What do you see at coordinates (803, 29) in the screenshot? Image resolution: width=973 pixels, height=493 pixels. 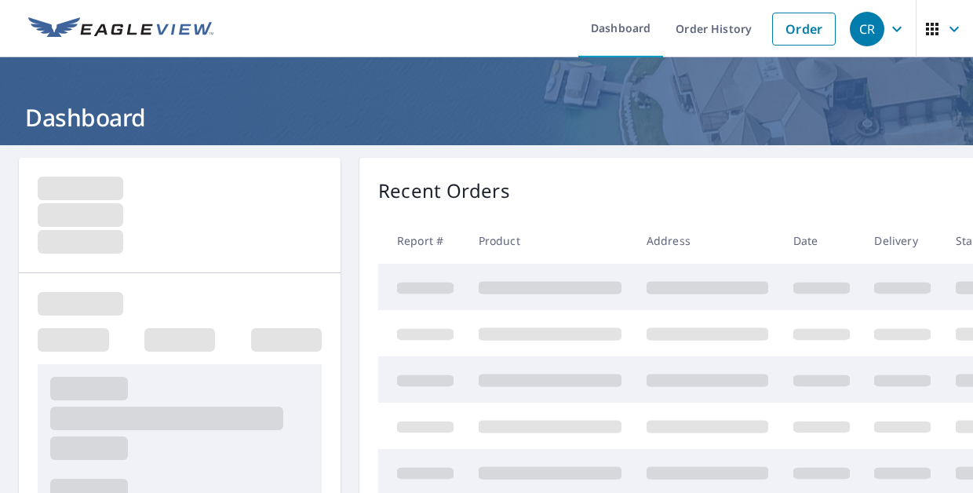 I see `a: Order` at bounding box center [803, 29].